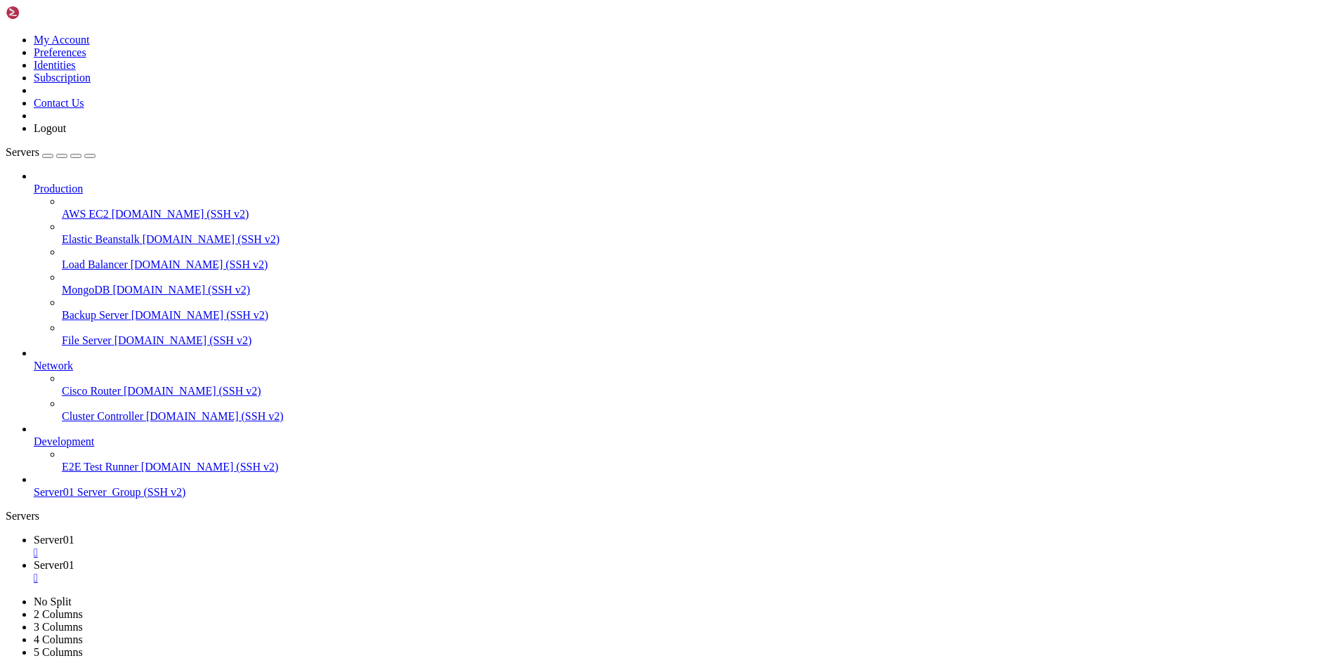  I want to click on li: Development, so click(686, 448).